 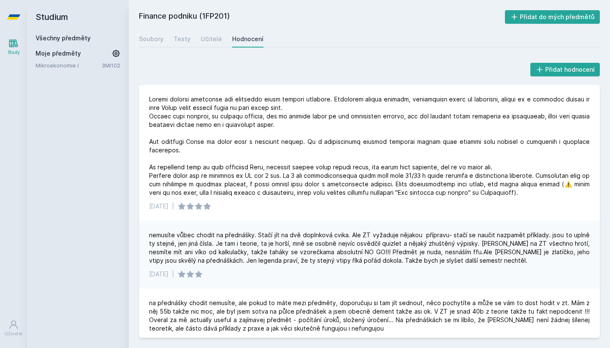 What do you see at coordinates (14, 52) in the screenshot?
I see `div: Study` at bounding box center [14, 52].